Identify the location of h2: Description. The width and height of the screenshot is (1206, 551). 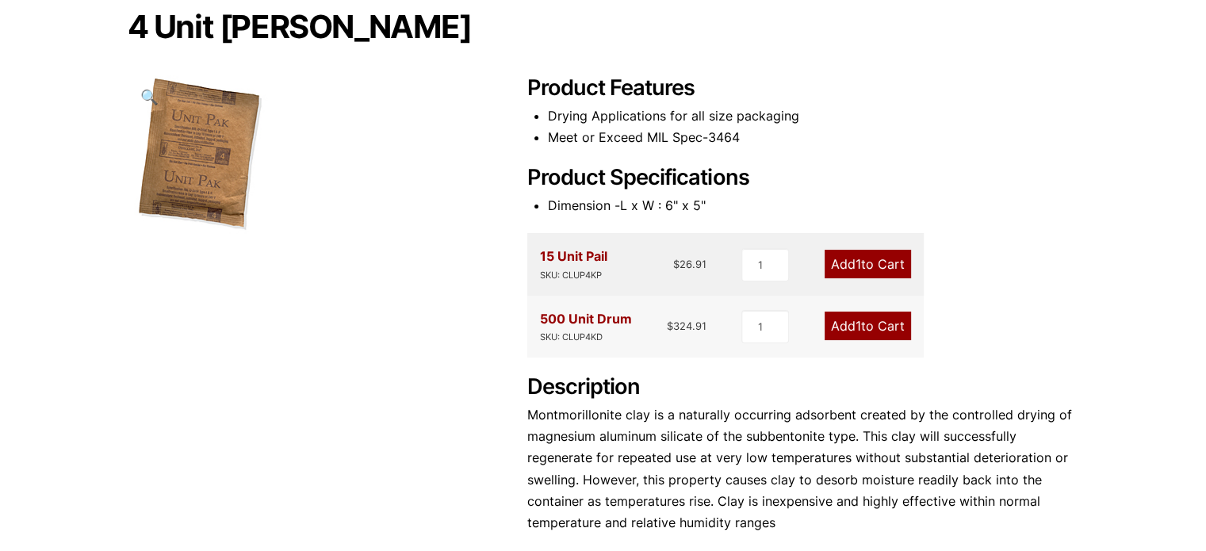
(803, 387).